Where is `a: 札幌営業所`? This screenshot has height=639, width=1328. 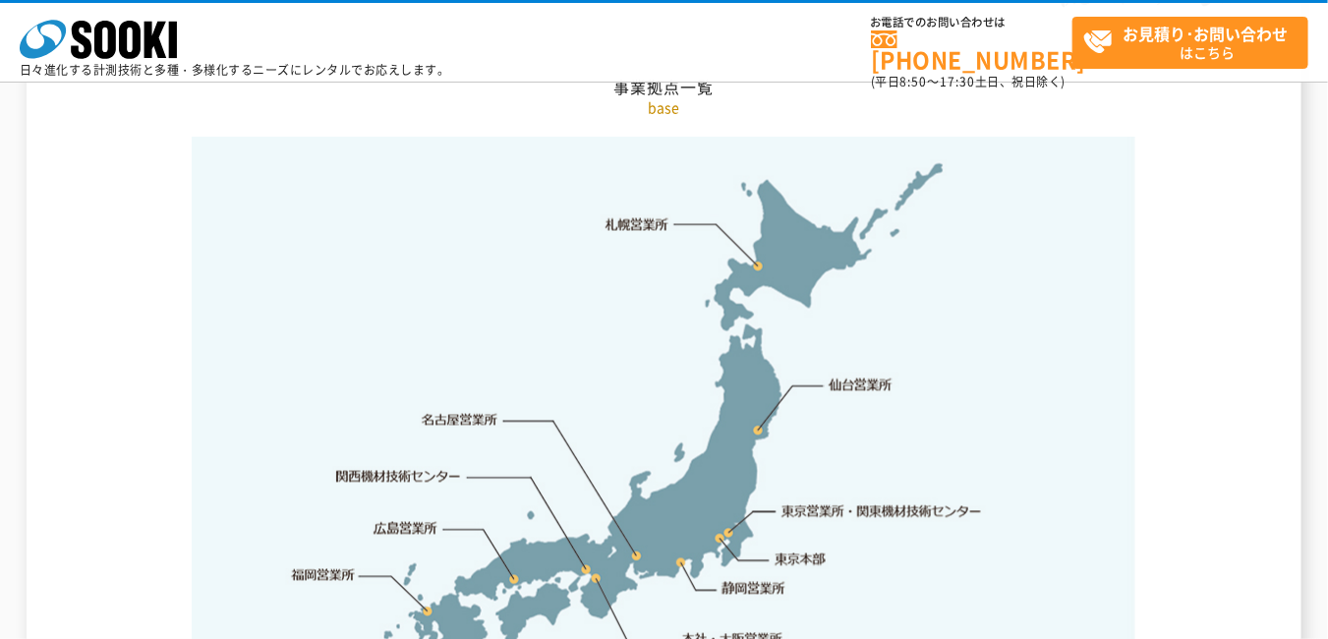 a: 札幌営業所 is located at coordinates (637, 224).